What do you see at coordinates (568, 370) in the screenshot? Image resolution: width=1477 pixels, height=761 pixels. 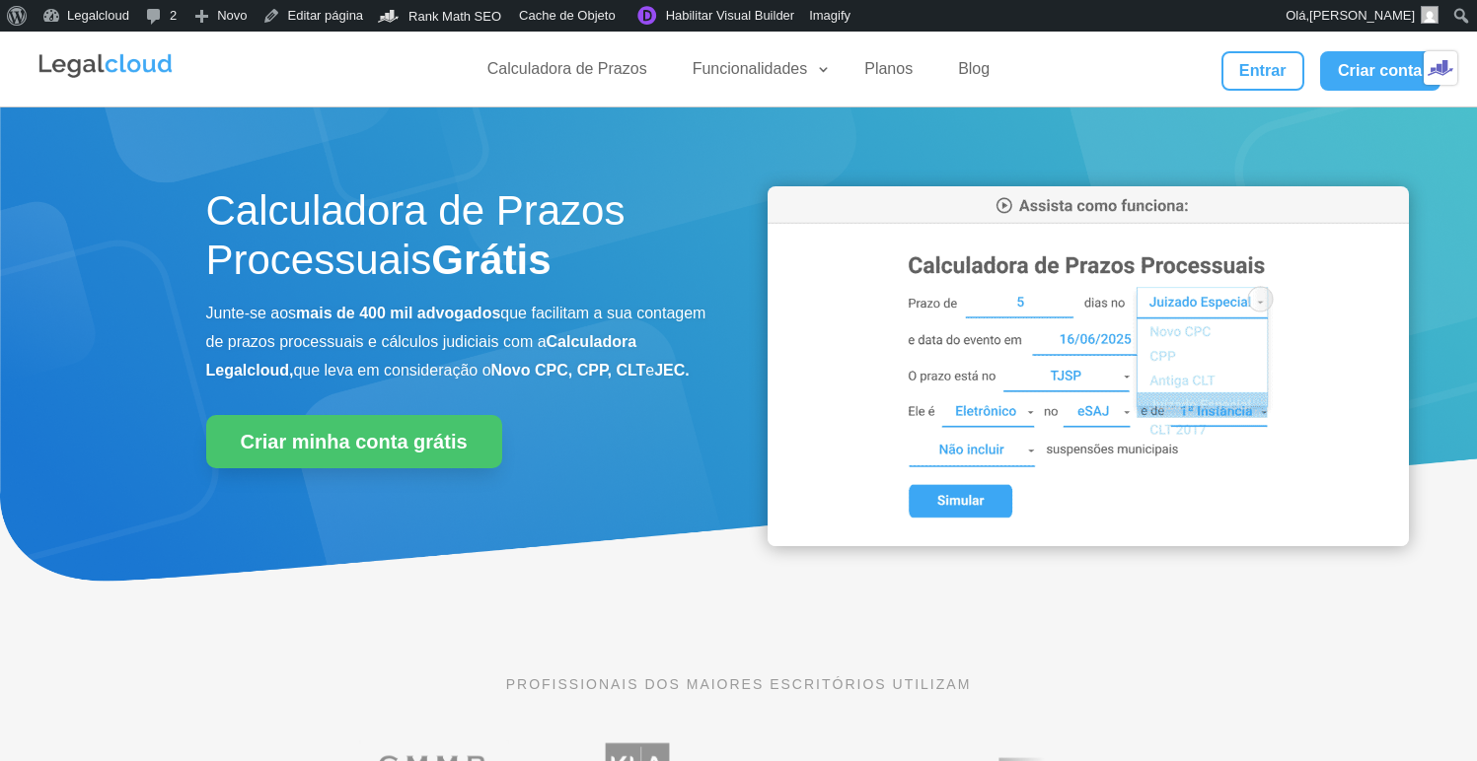 I see `b: Novo CPC, CPP, CLT` at bounding box center [568, 370].